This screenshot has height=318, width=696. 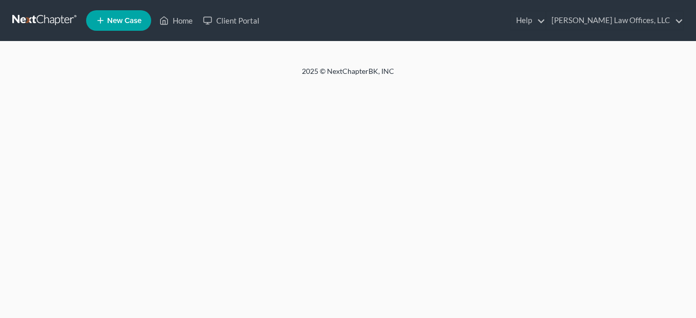 I want to click on a: Client Portal, so click(x=231, y=21).